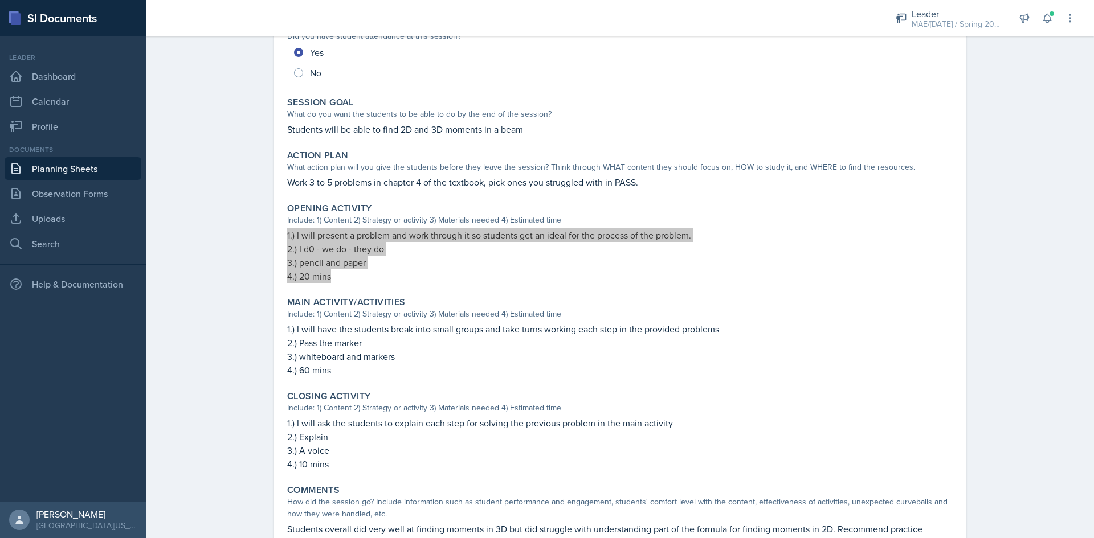 This screenshot has width=1094, height=538. Describe the element at coordinates (73, 219) in the screenshot. I see `a: Uploads` at that location.